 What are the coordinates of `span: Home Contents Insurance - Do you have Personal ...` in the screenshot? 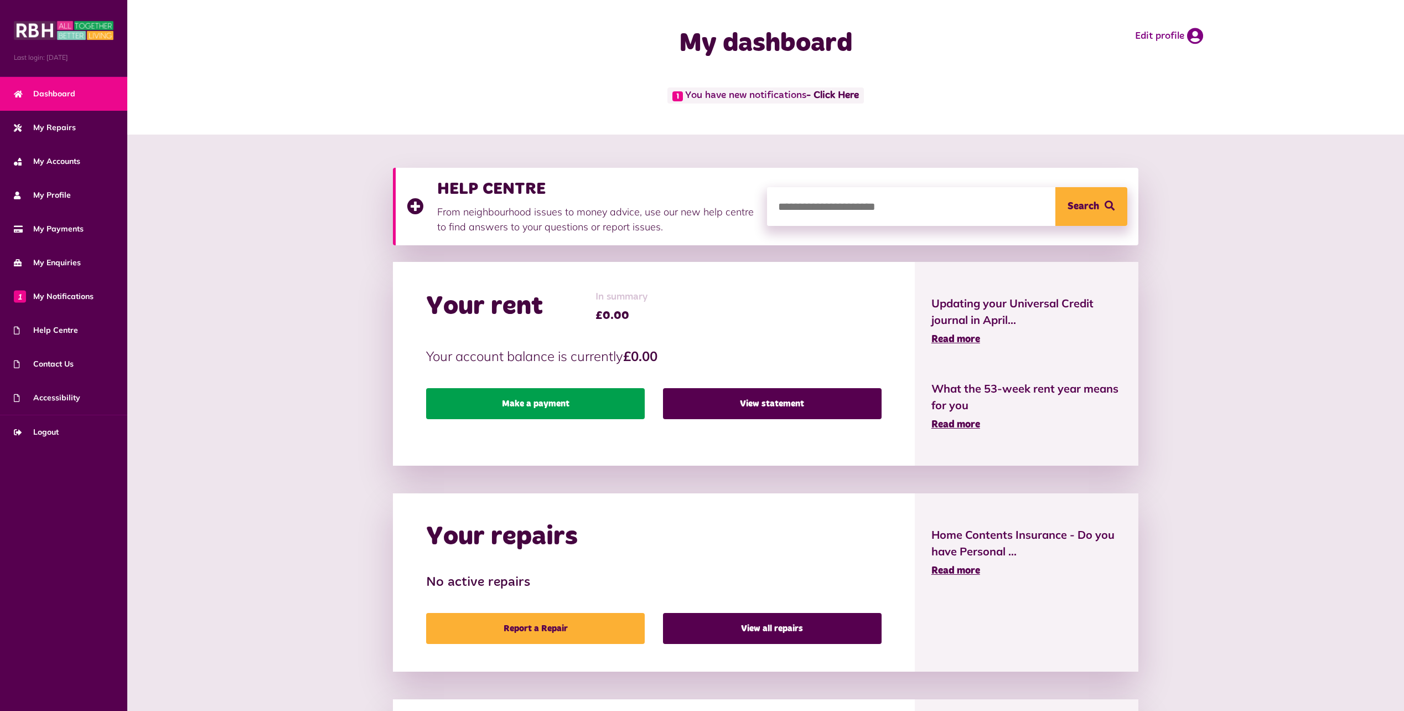 It's located at (1026, 543).